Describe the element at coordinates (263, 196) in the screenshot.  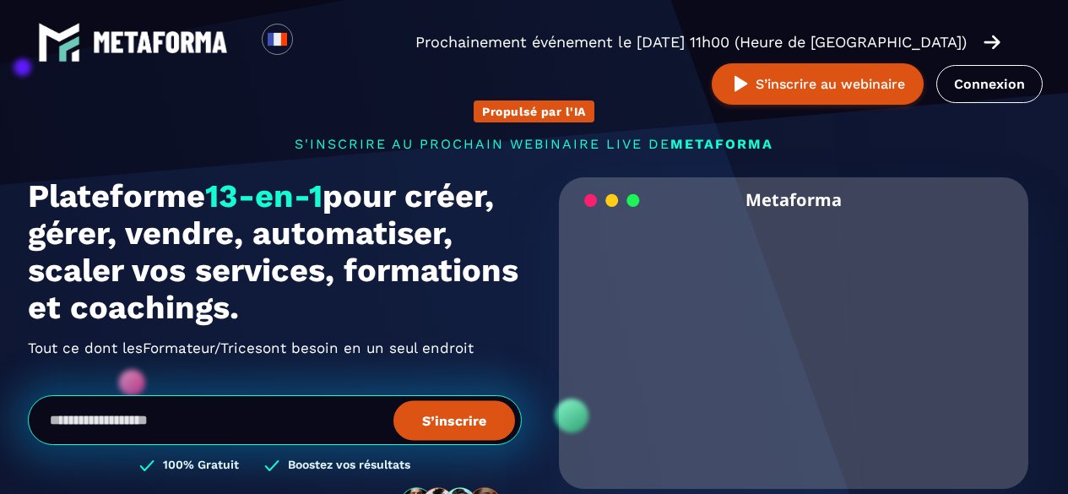
I see `span: 13-en-1` at that location.